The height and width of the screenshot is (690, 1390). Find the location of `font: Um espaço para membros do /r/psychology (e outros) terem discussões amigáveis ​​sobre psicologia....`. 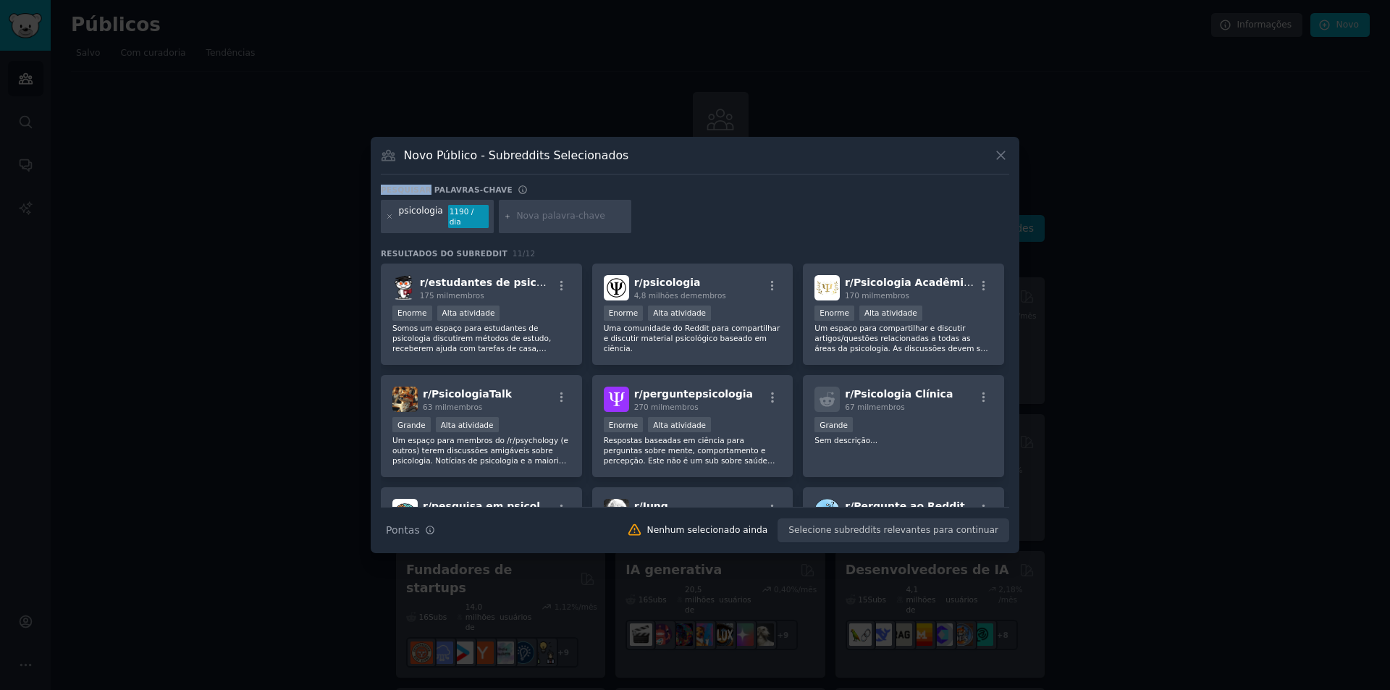

font: Um espaço para membros do /r/psychology (e outros) terem discussões amigáveis ​​sobre psicologia.... is located at coordinates (481, 460).